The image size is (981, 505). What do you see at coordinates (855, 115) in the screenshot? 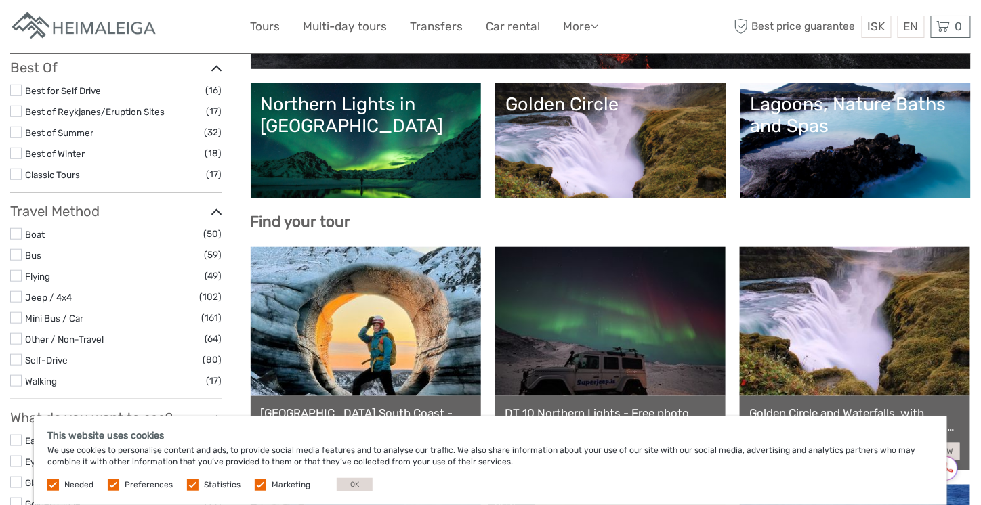
I see `div: Lagoons, Nature Baths and Spas` at bounding box center [855, 115].